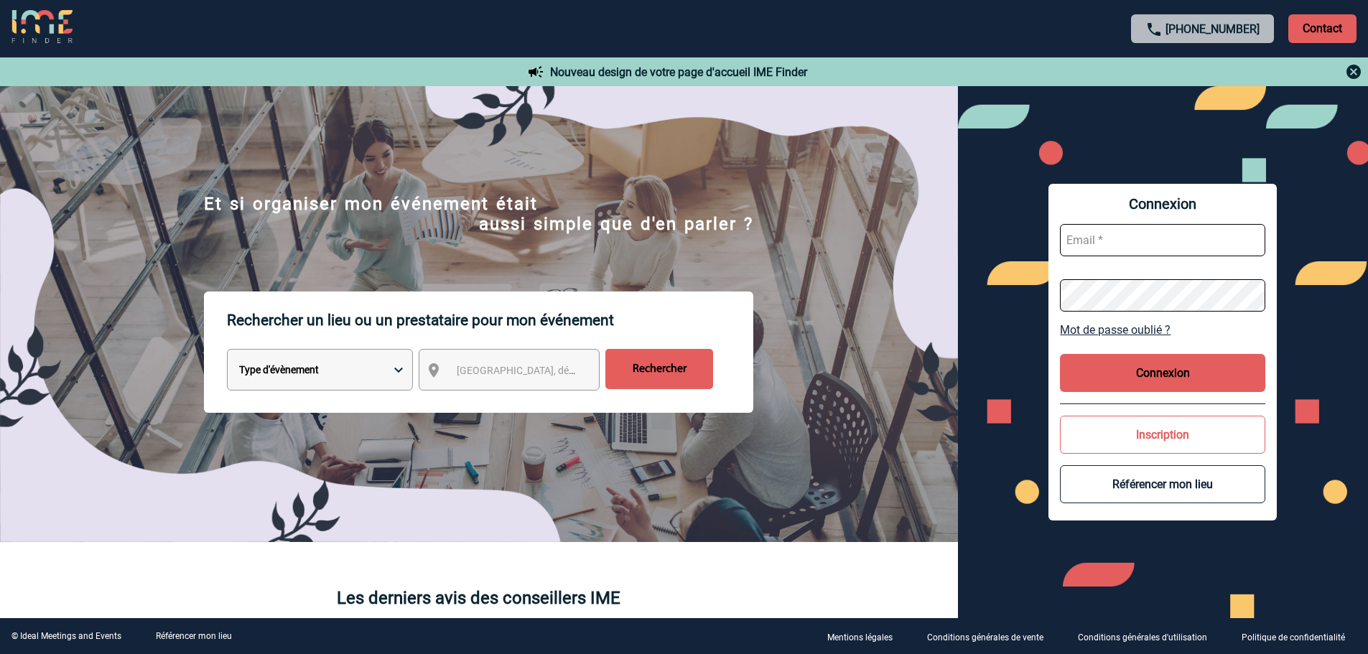 This screenshot has width=1368, height=654. Describe the element at coordinates (1162, 329) in the screenshot. I see `a: Mot de passe oublié ?` at that location.